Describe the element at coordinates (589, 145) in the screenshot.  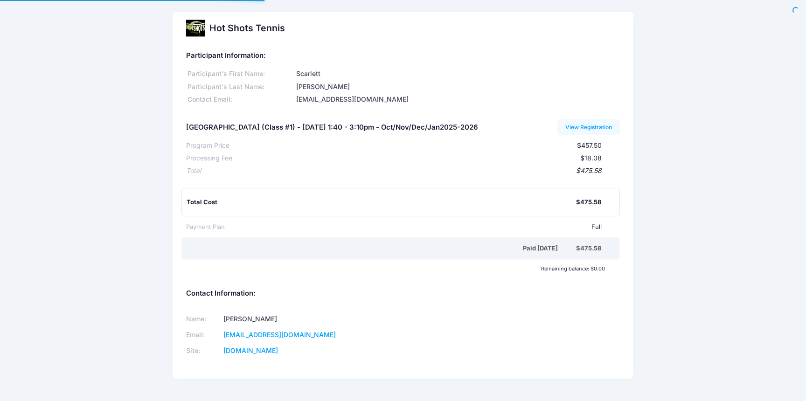
I see `span: $457.50` at that location.